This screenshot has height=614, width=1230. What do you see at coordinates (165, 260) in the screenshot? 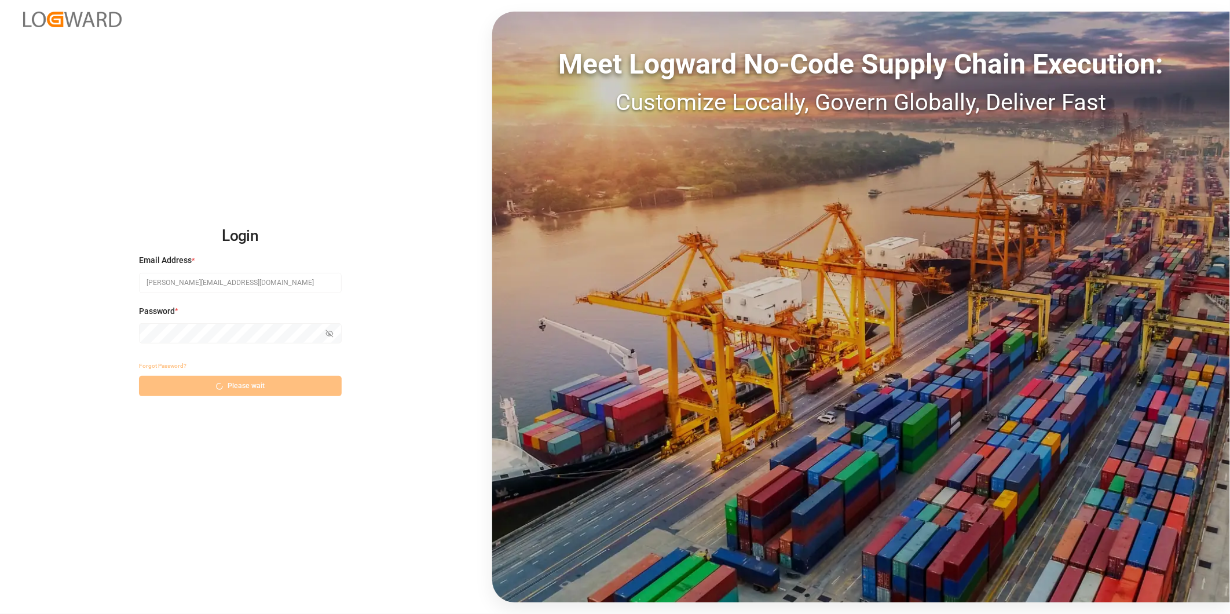
I see `span: Email Address` at bounding box center [165, 260].